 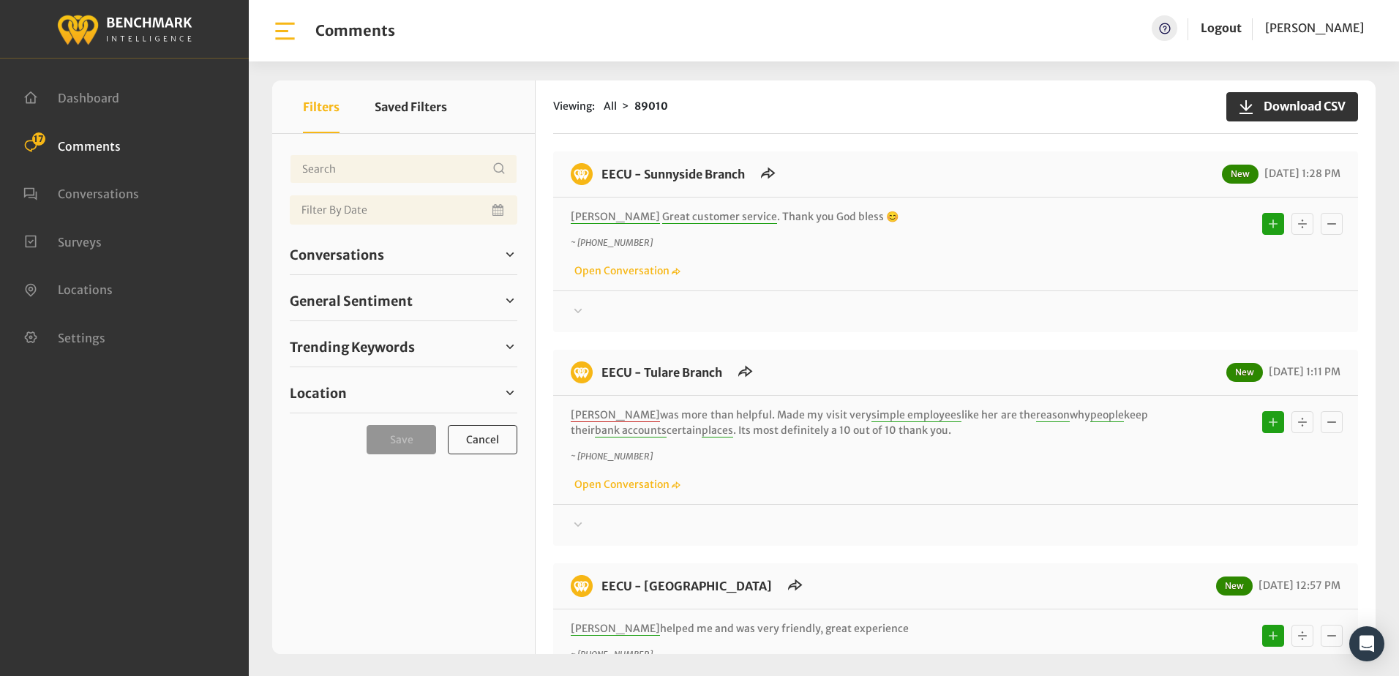 What do you see at coordinates (321, 107) in the screenshot?
I see `button: Filters` at bounding box center [321, 107].